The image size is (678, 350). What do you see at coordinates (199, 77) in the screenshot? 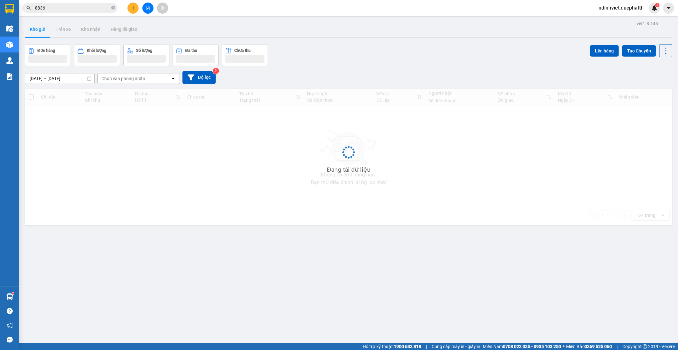
I see `button: Bộ lọc` at bounding box center [199, 77].